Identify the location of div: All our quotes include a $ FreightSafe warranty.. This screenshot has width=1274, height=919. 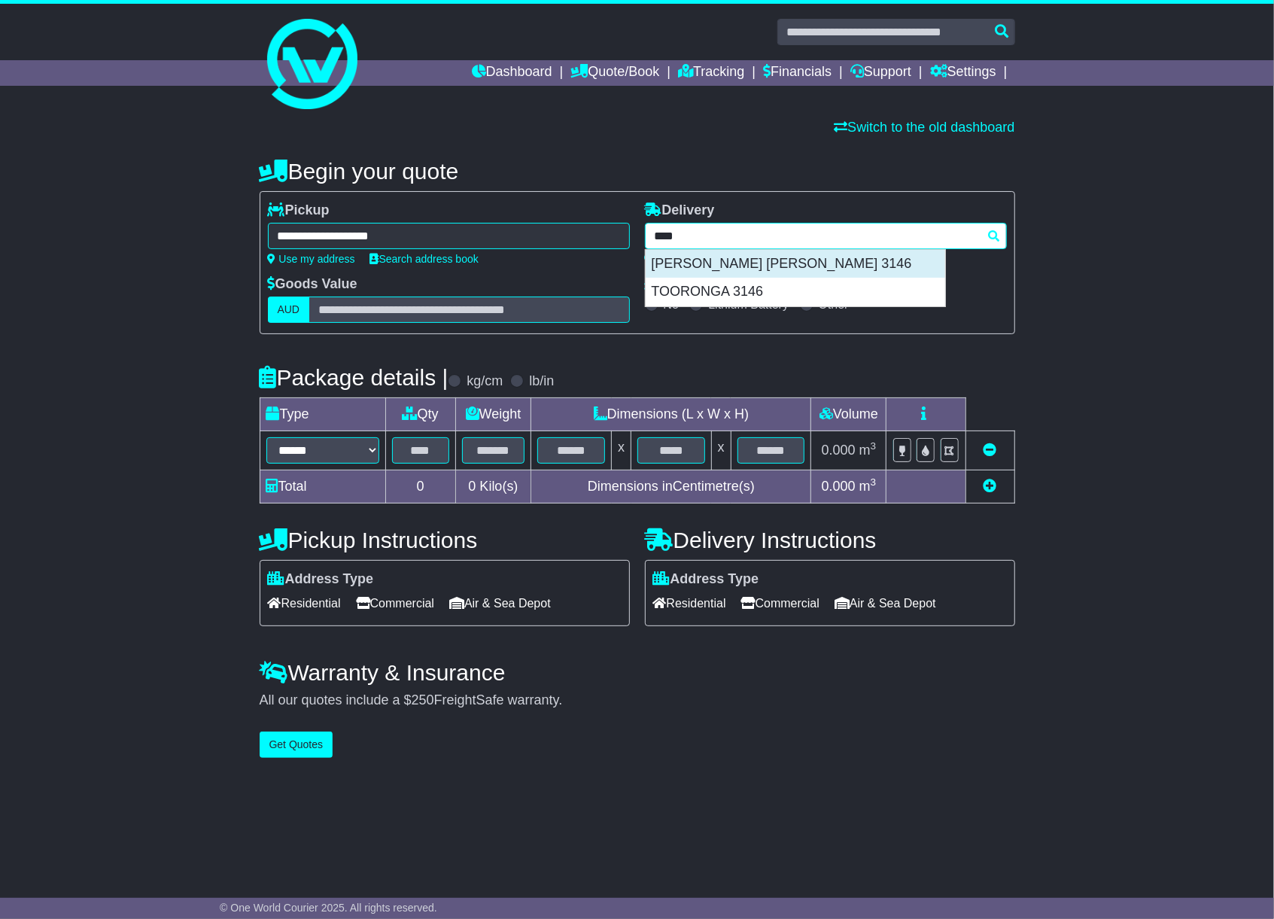
(637, 700).